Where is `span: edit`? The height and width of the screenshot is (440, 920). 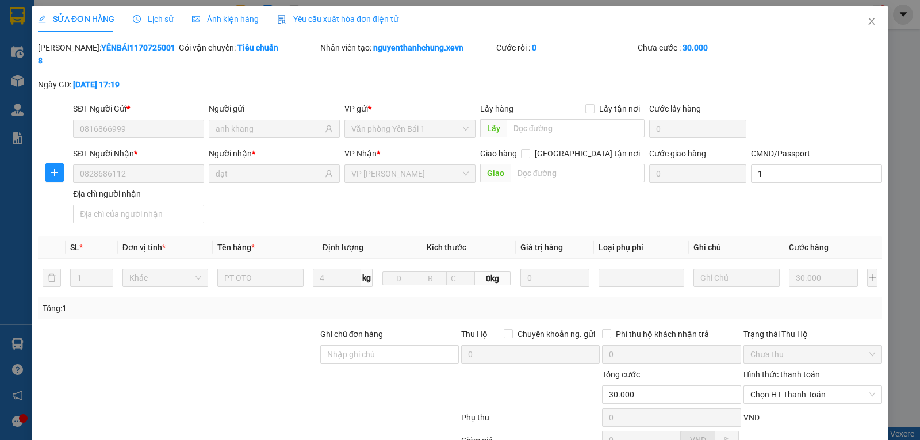 span: edit is located at coordinates (42, 19).